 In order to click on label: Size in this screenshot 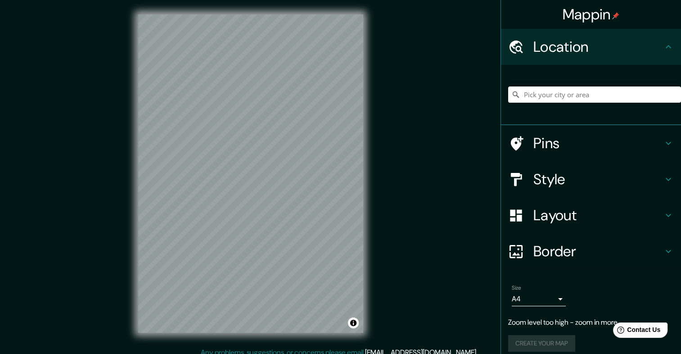, I will do `click(516, 288)`.